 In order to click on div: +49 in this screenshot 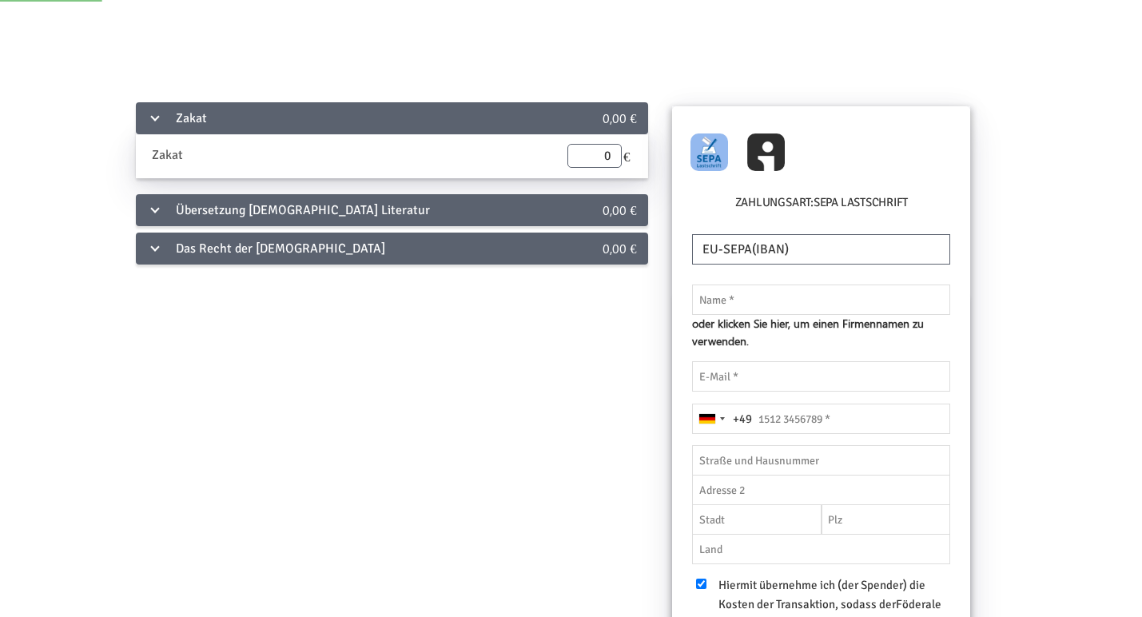, I will do `click(743, 419)`.